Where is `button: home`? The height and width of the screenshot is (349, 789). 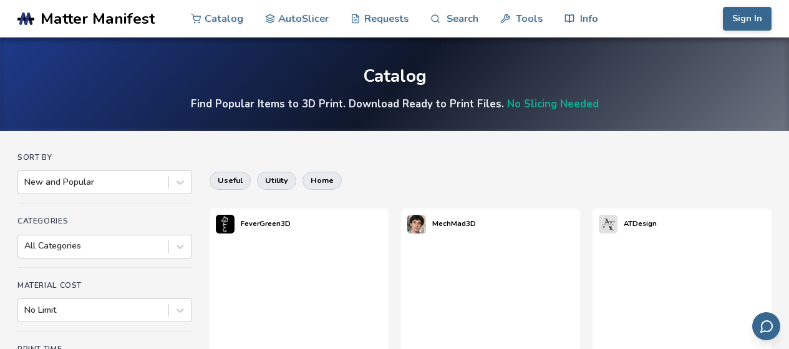
button: home is located at coordinates (322, 180).